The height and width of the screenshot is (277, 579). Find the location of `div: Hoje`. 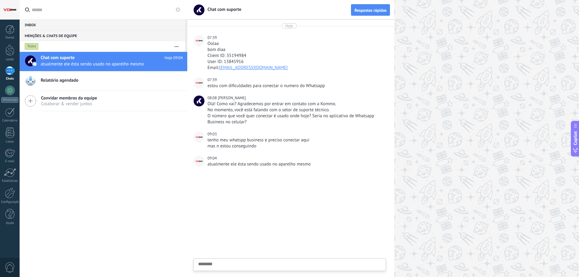

div: Hoje is located at coordinates (289, 26).